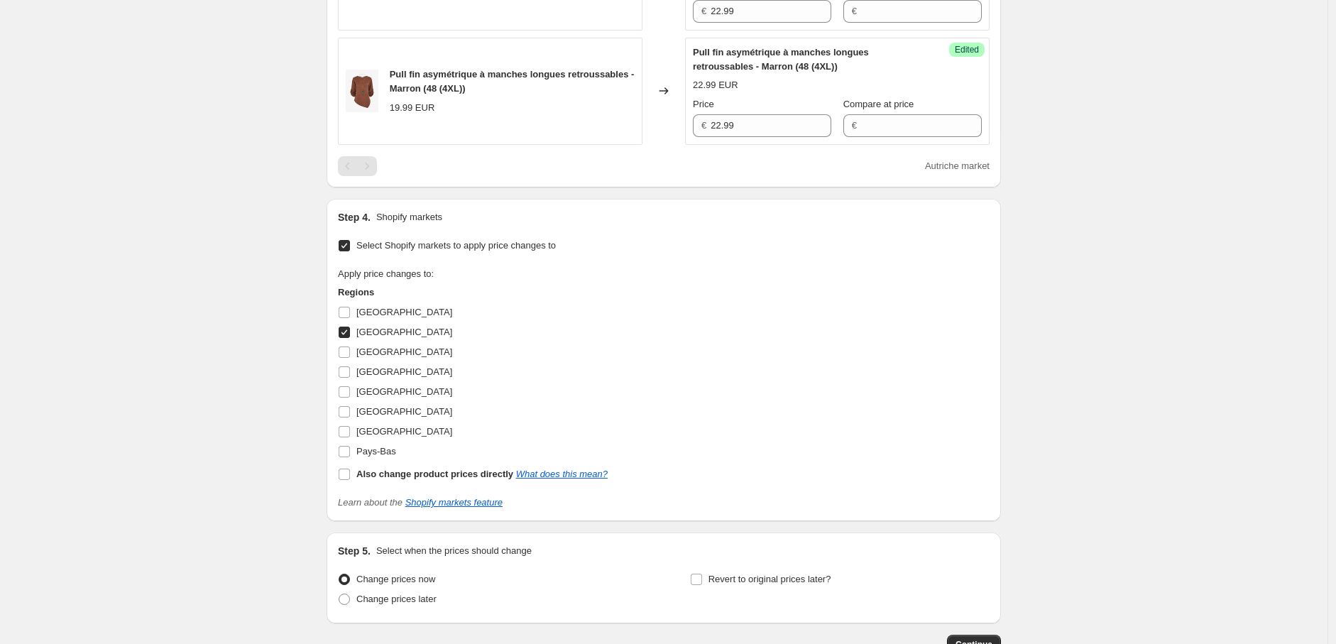 The image size is (1336, 644). What do you see at coordinates (409, 217) in the screenshot?
I see `p: Shopify markets` at bounding box center [409, 217].